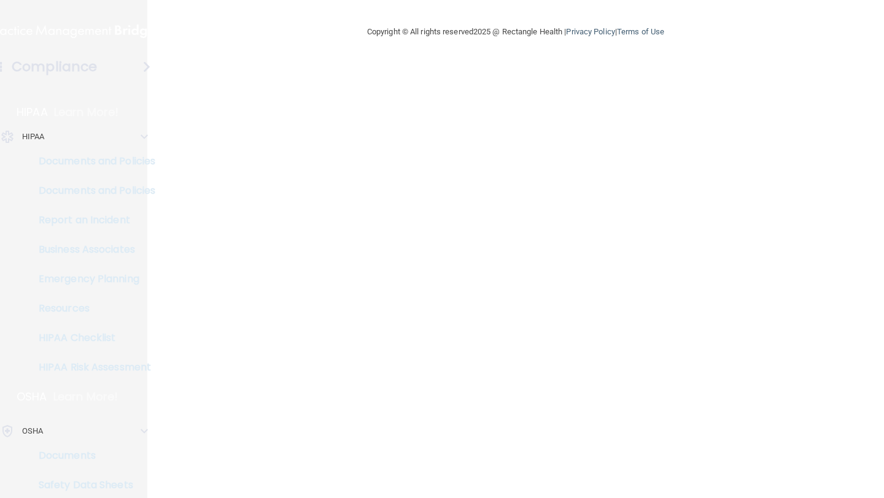 The image size is (884, 498). I want to click on p: Report an Incident, so click(91, 220).